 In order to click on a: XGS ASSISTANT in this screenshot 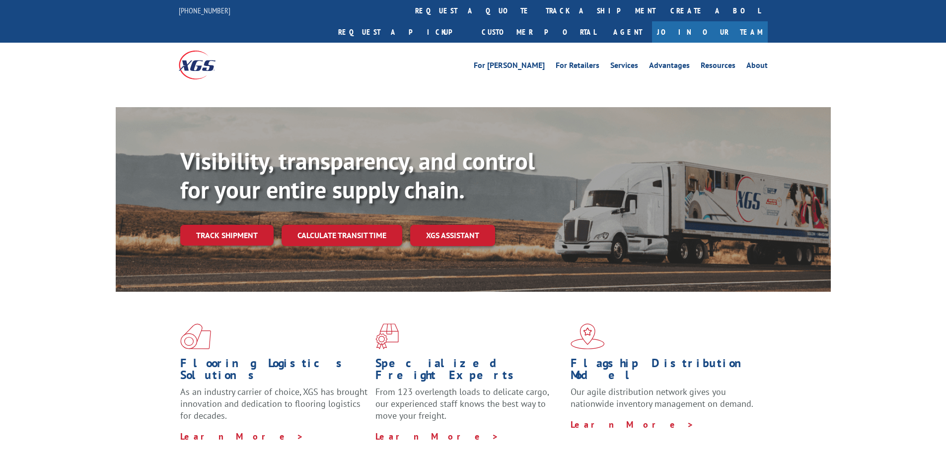, I will do `click(452, 235)`.